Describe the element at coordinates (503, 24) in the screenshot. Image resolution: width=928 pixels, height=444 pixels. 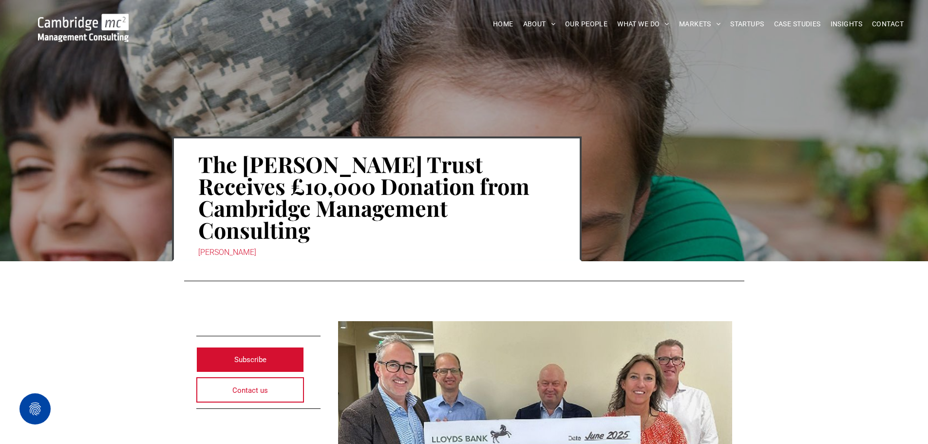
I see `a: HOME` at that location.